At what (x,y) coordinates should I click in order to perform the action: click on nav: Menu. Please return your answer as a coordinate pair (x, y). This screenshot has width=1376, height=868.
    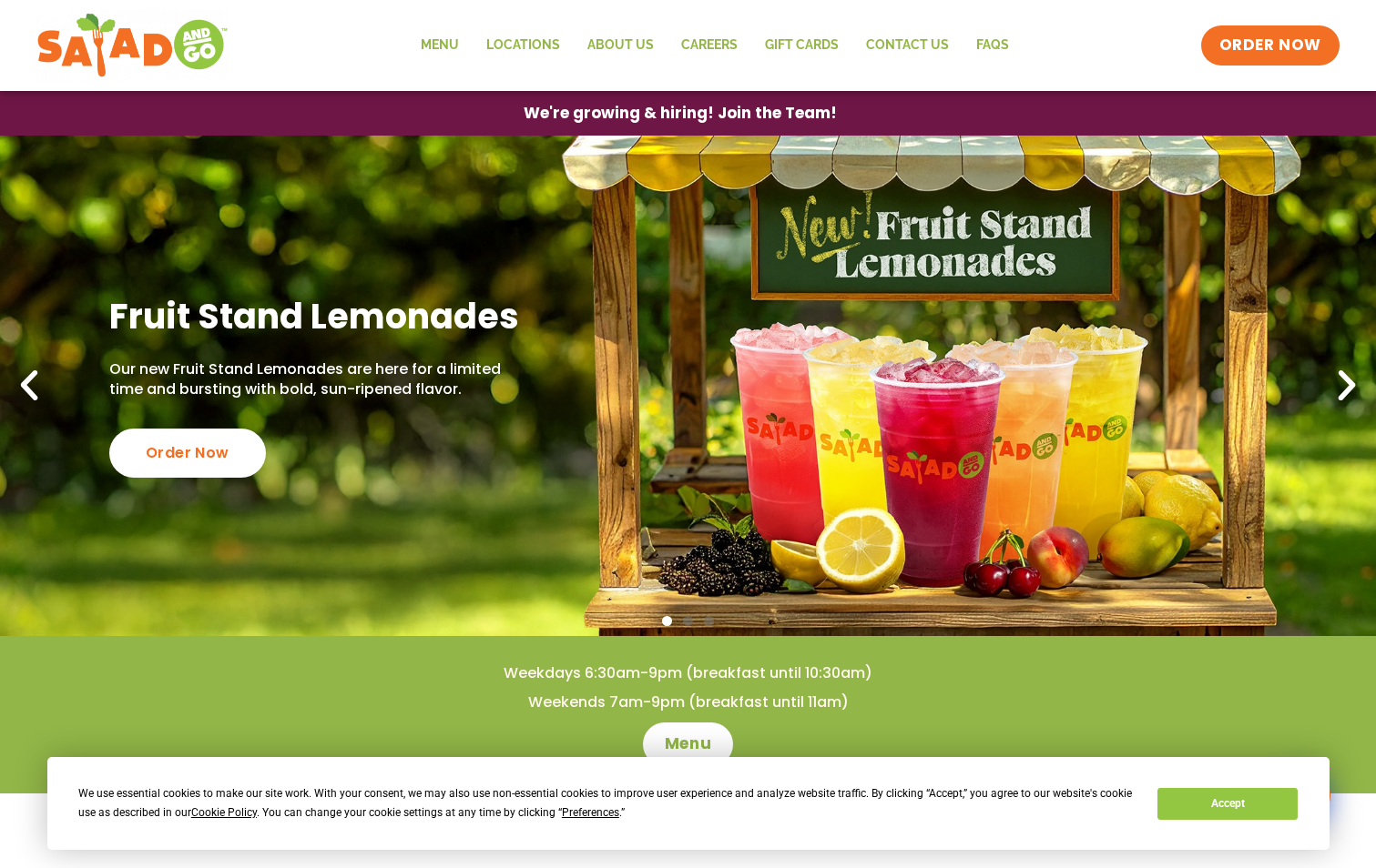
    Looking at the image, I should click on (714, 45).